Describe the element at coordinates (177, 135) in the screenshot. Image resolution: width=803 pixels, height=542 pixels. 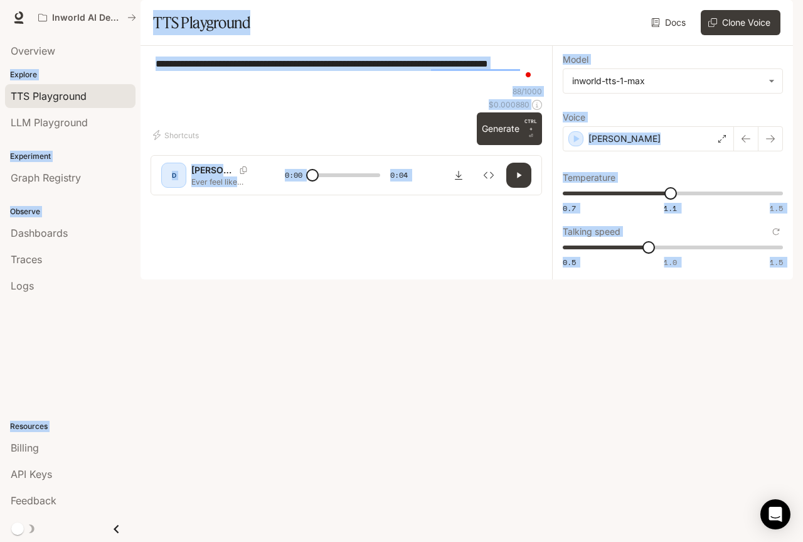
I see `button: Shortcuts` at that location.